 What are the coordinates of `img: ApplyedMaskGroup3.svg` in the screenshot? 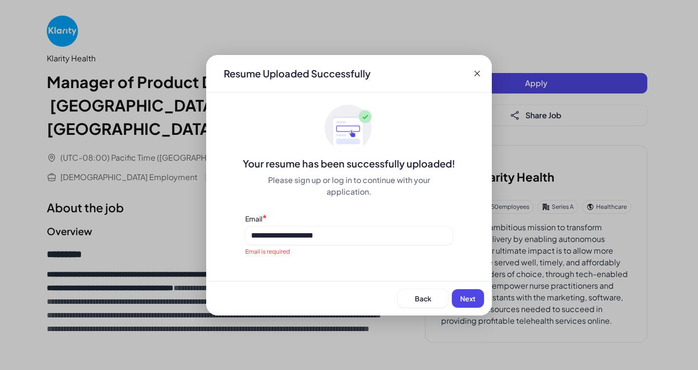 It's located at (349, 129).